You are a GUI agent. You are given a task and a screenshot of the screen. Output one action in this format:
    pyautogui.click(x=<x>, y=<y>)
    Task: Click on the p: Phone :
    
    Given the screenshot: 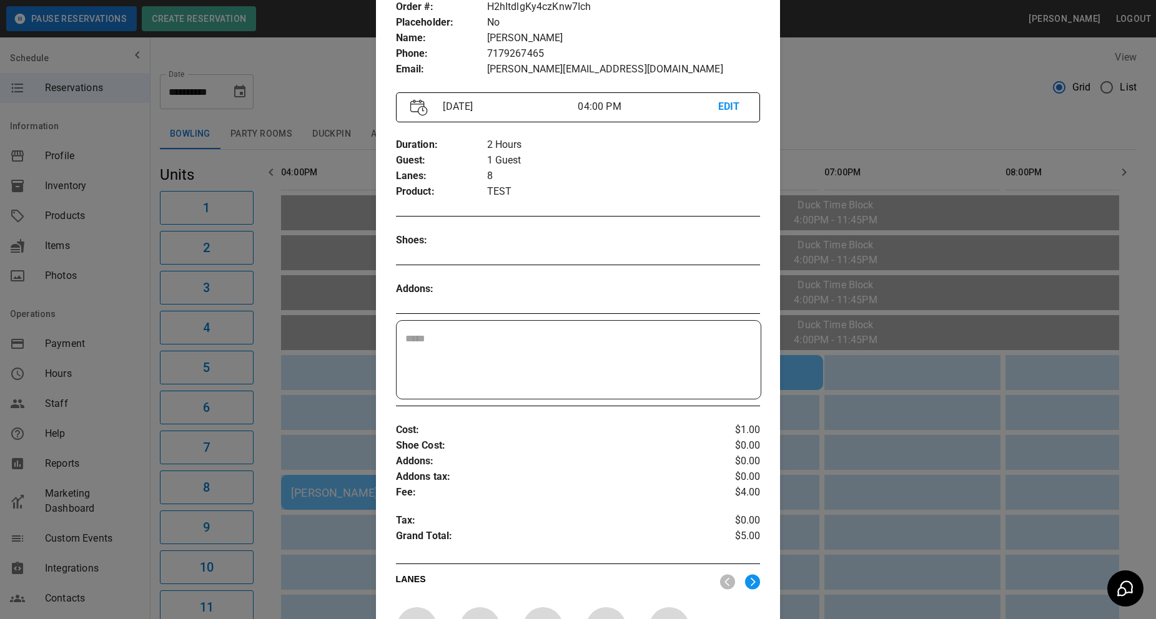 What is the action you would take?
    pyautogui.click(x=441, y=54)
    